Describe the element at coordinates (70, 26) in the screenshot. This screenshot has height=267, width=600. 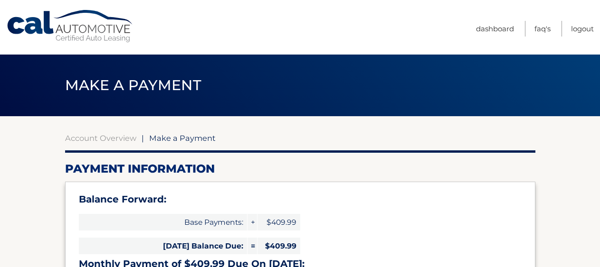
I see `a: Cal Automotive` at that location.